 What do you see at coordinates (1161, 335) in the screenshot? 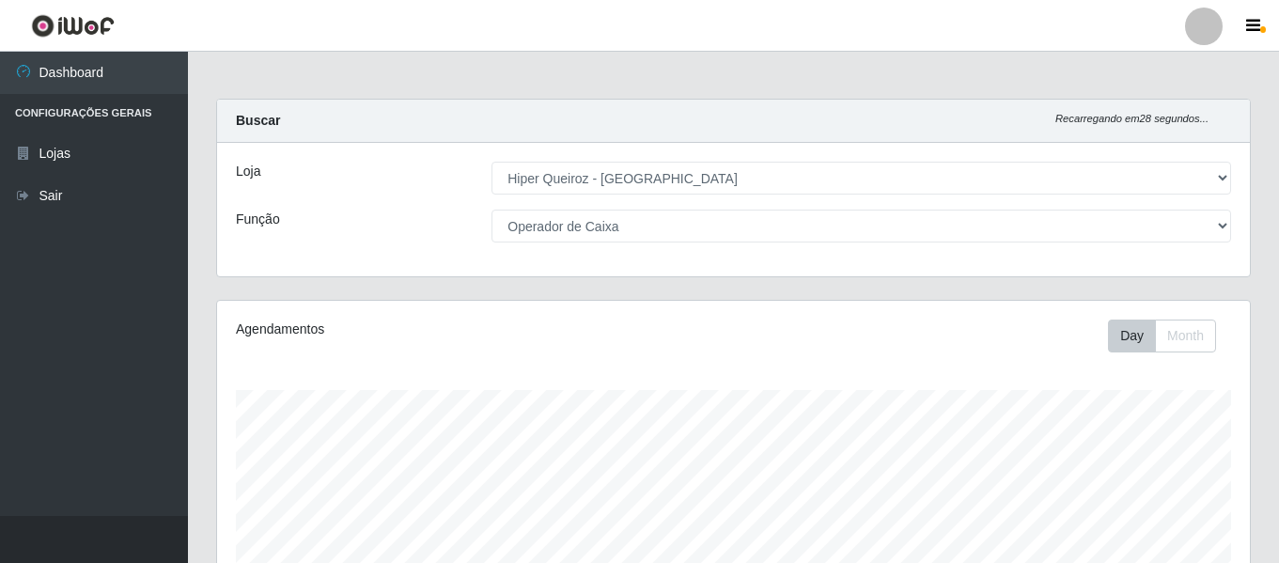
I see `div: First group` at bounding box center [1161, 335].